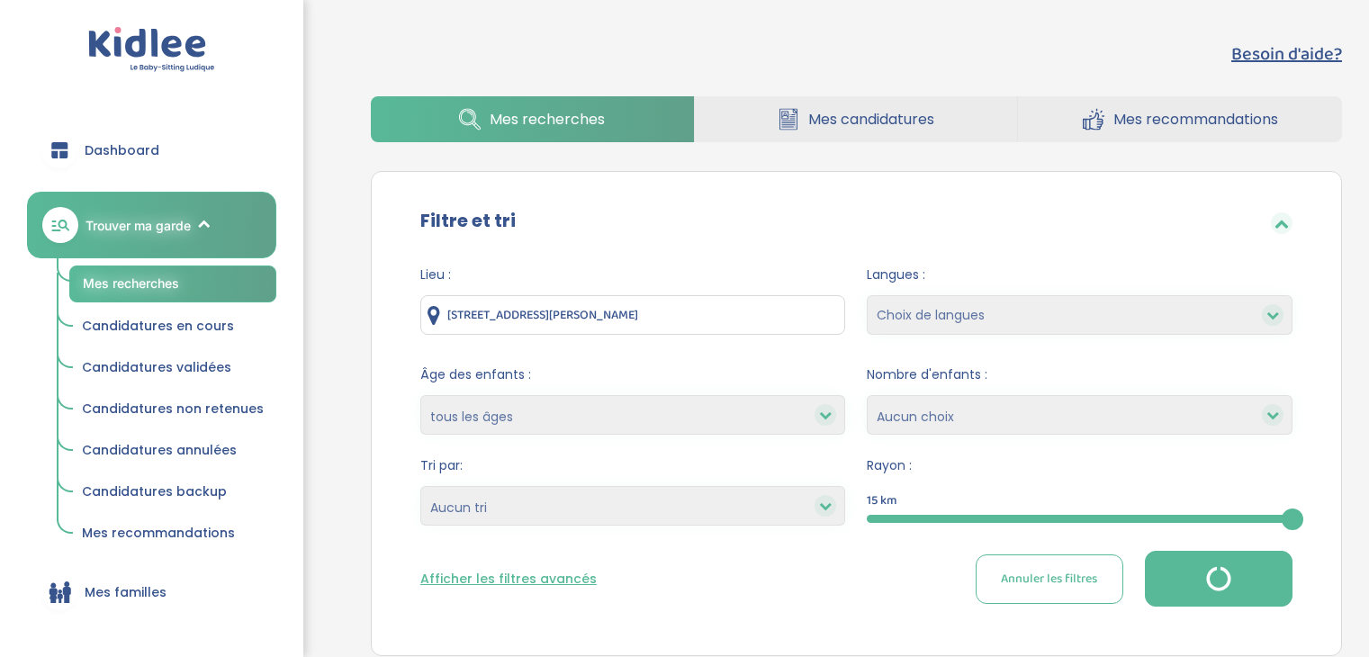 This screenshot has width=1369, height=657. What do you see at coordinates (856, 119) in the screenshot?
I see `a: Mes candidatures` at bounding box center [856, 119].